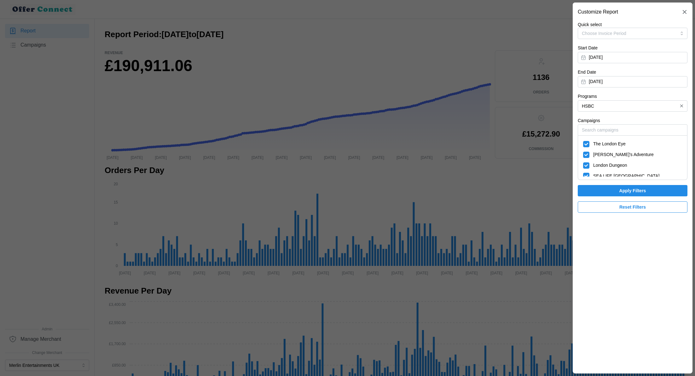 The height and width of the screenshot is (376, 695). Describe the element at coordinates (609, 144) in the screenshot. I see `span: The London Eye` at that location.